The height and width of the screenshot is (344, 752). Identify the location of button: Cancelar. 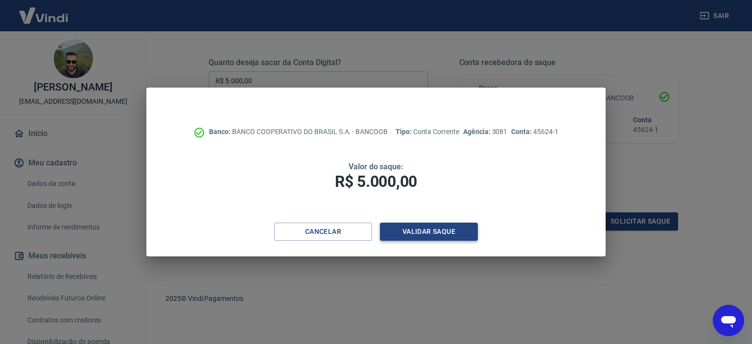
(323, 231).